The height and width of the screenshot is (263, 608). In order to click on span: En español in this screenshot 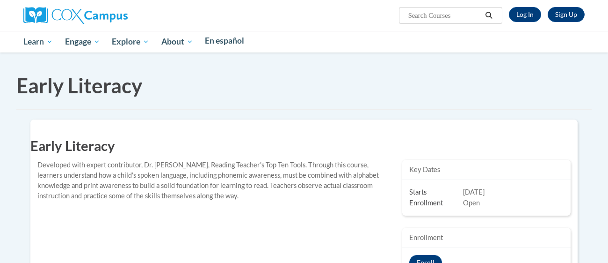, I will do `click(225, 40)`.